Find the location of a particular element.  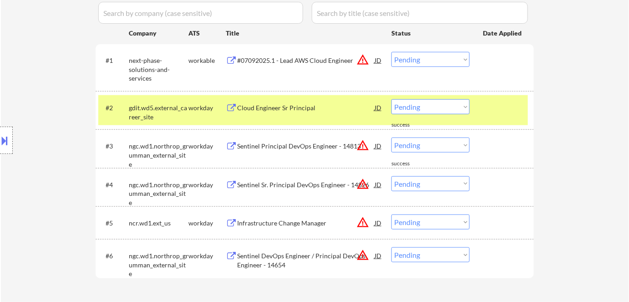

div: Sentinel DevOps Engineer / Principal DevOps Engineer - 14654 is located at coordinates (306, 260).